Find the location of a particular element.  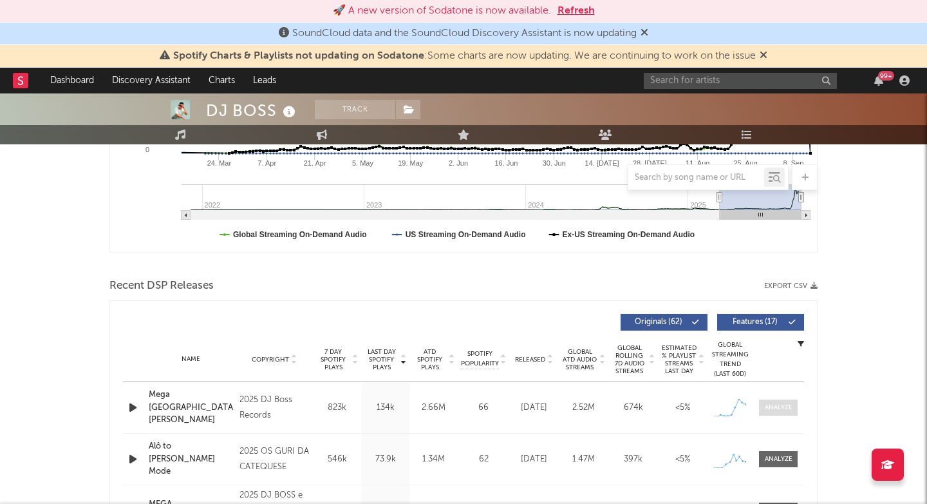

text: 0 is located at coordinates (147, 149).